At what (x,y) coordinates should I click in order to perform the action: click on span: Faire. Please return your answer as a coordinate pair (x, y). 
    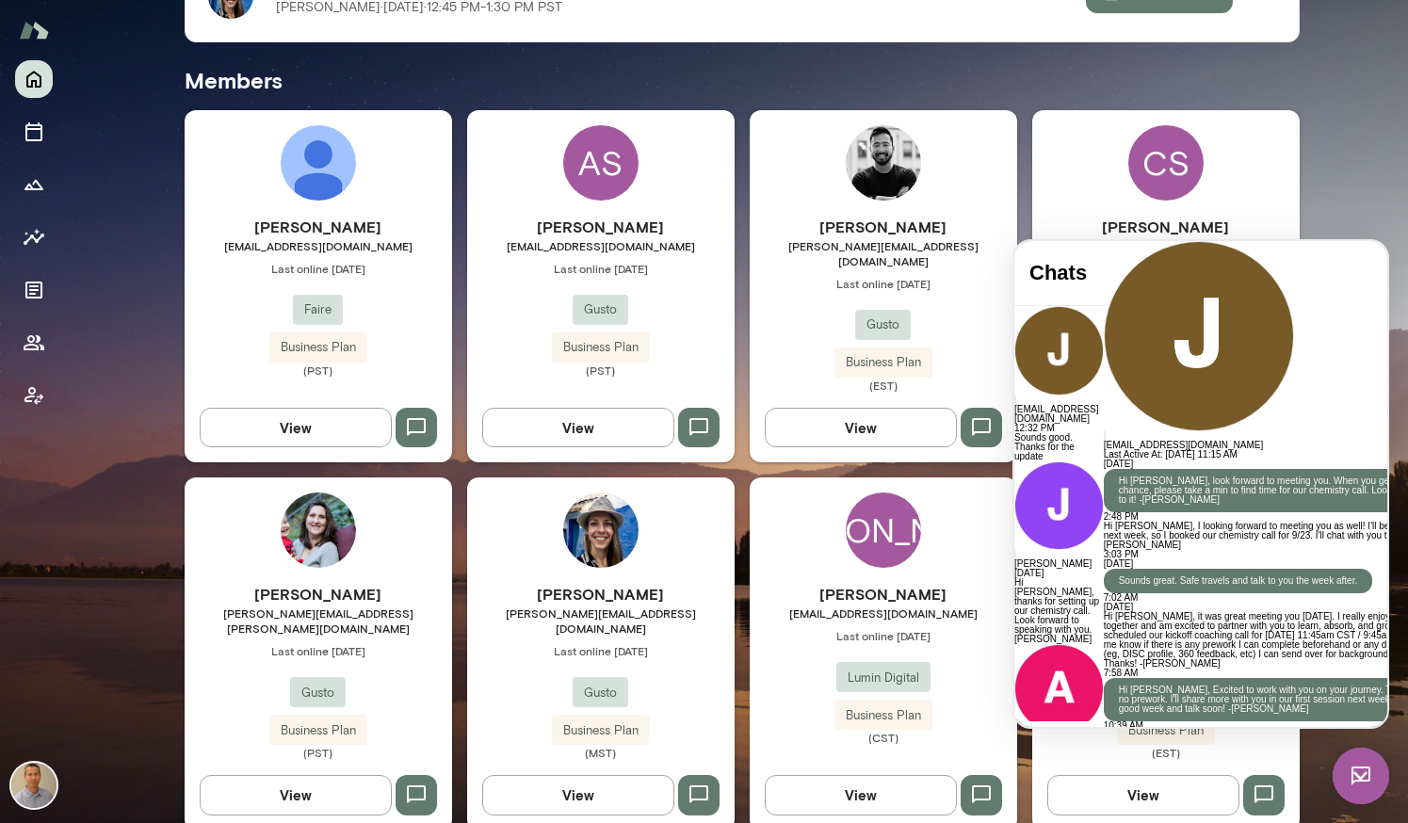
    Looking at the image, I should click on (317, 310).